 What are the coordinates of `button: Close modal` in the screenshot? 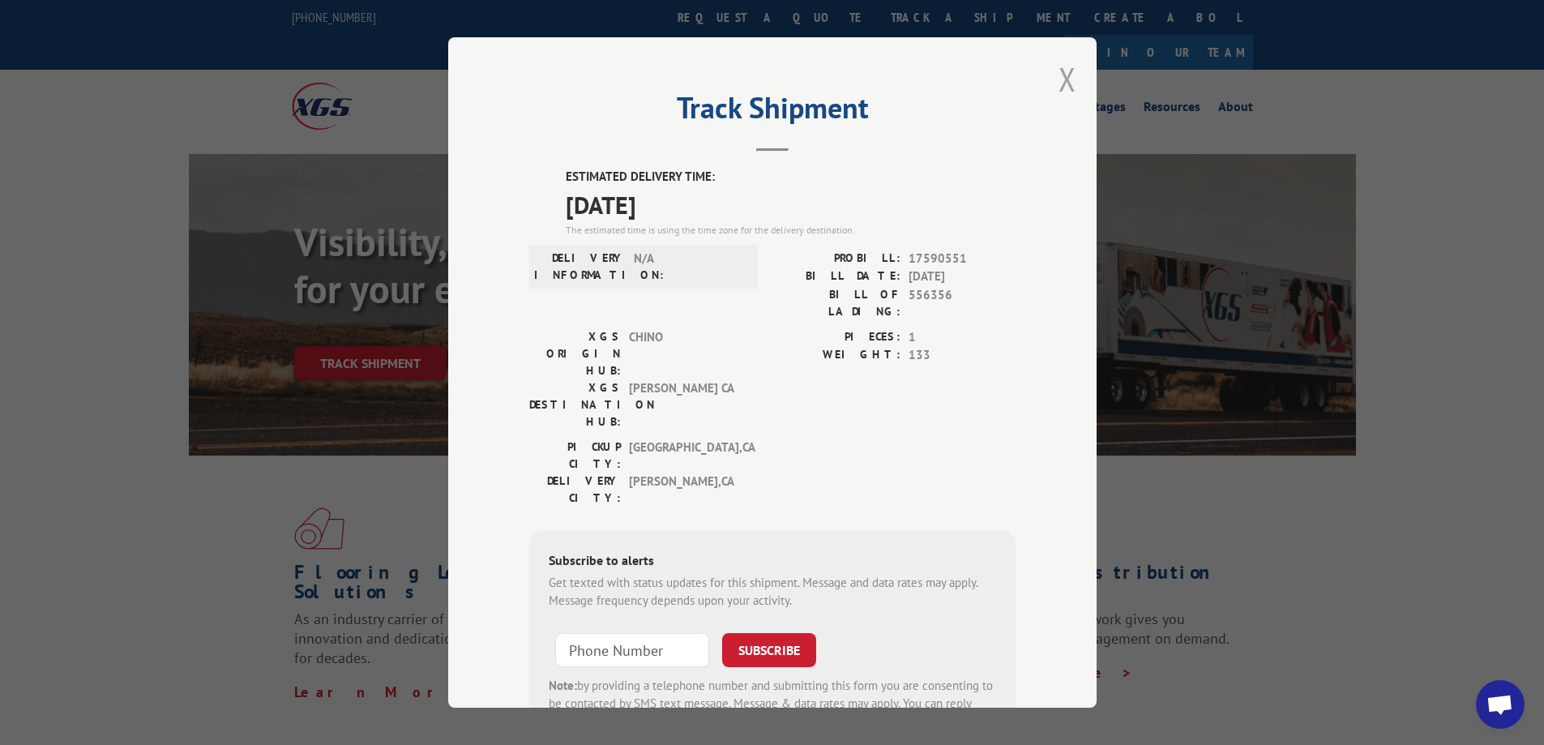 It's located at (1068, 79).